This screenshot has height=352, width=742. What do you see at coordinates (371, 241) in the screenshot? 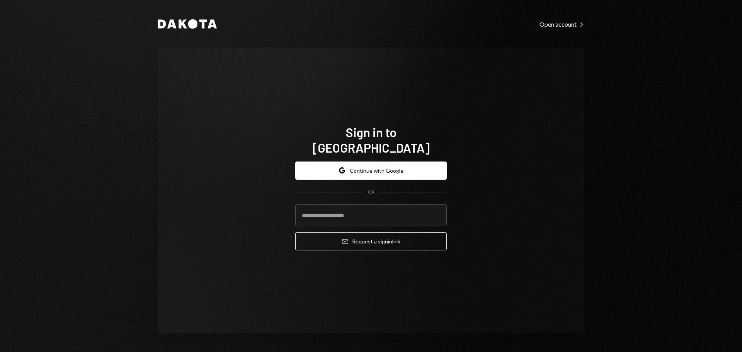
I see `button: Request a signinlink` at bounding box center [371, 241].